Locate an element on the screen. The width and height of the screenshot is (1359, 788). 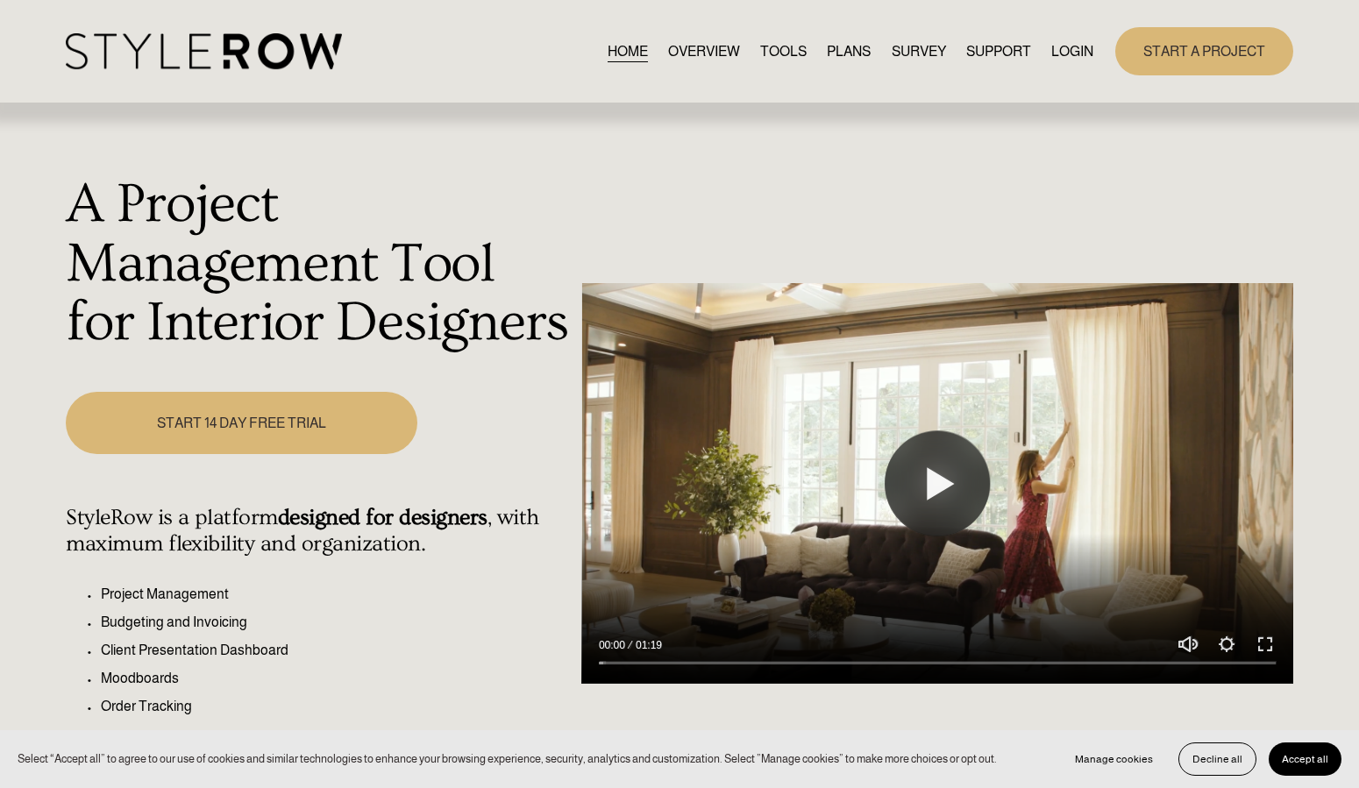
a: SURVEY is located at coordinates (919, 51).